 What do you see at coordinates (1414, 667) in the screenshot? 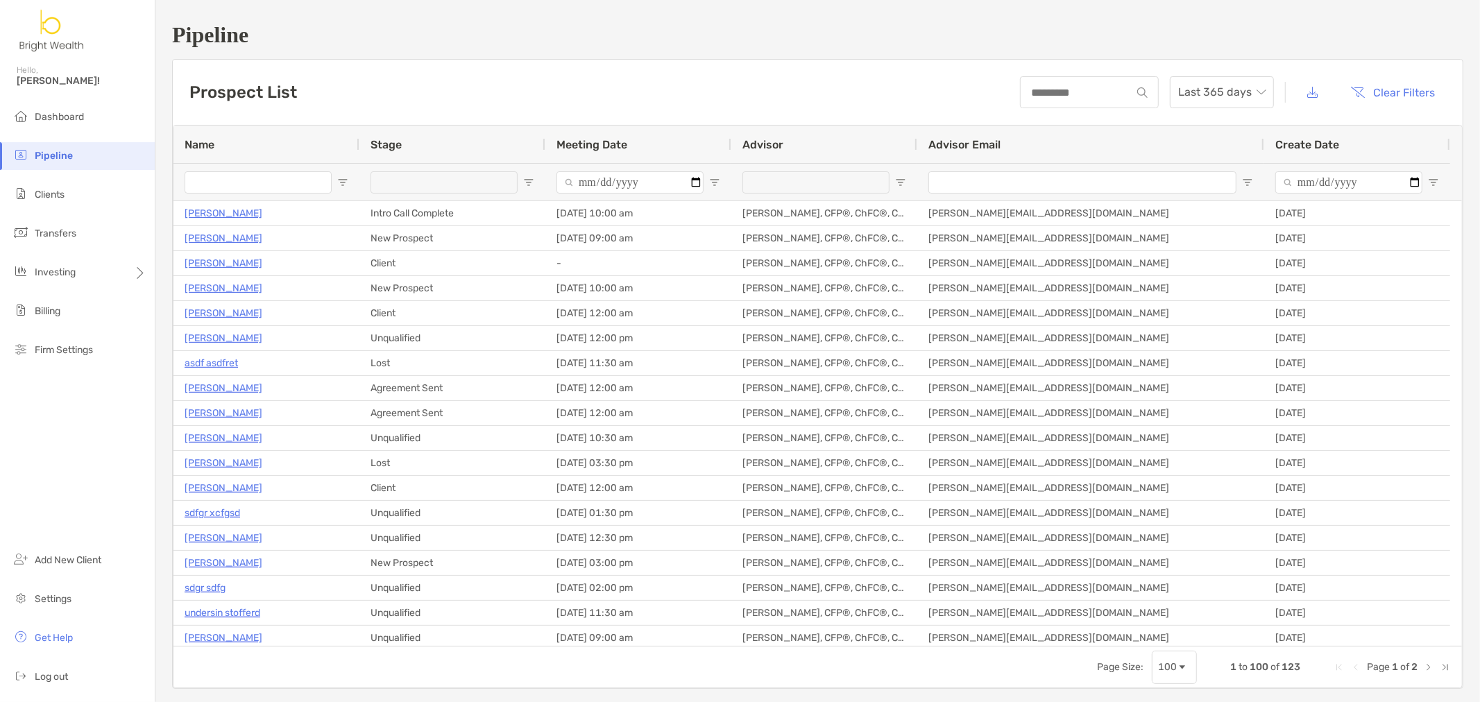
I see `span: 2` at bounding box center [1414, 667].